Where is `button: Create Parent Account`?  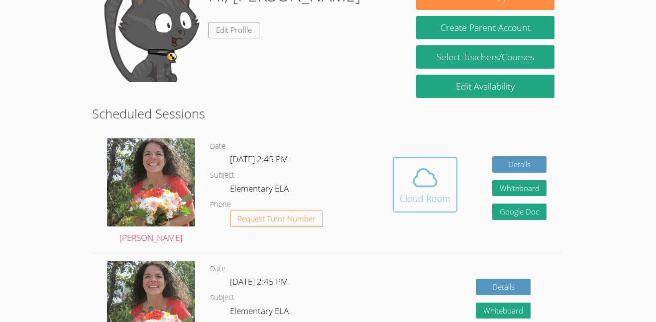 button: Create Parent Account is located at coordinates (485, 27).